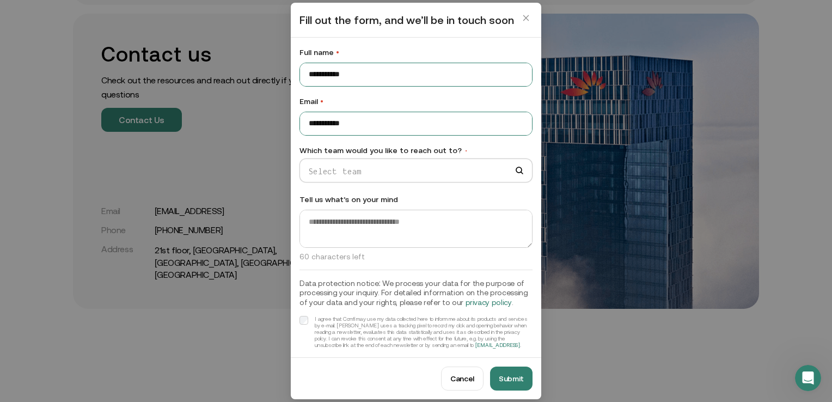 Image resolution: width=832 pixels, height=402 pixels. What do you see at coordinates (488, 302) in the screenshot?
I see `a: privacy policy` at bounding box center [488, 302].